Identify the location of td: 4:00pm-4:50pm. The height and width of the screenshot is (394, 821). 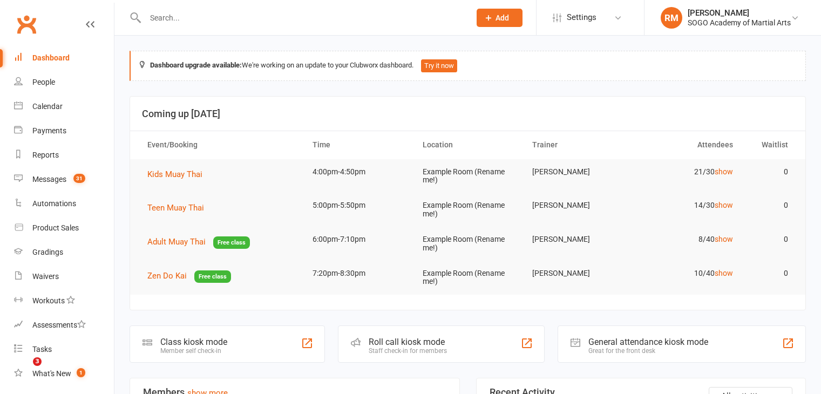
(358, 172).